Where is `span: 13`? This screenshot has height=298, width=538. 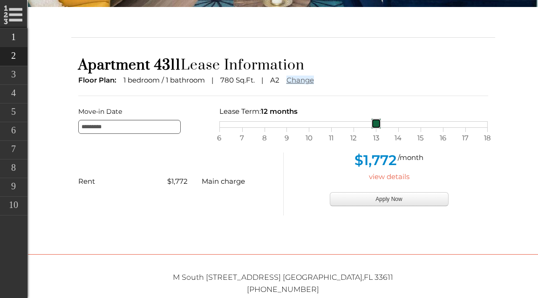
span: 13 is located at coordinates (376, 138).